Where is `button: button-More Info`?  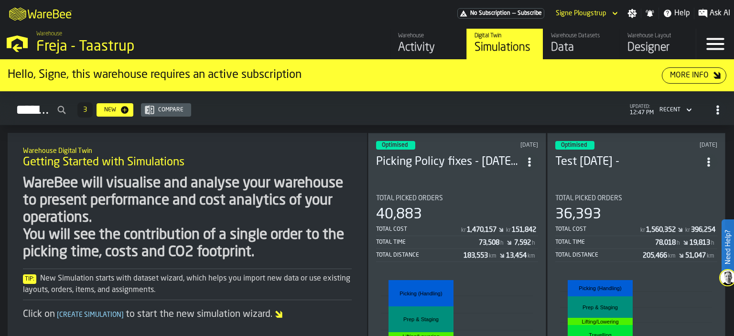 button: button-More Info is located at coordinates (694, 75).